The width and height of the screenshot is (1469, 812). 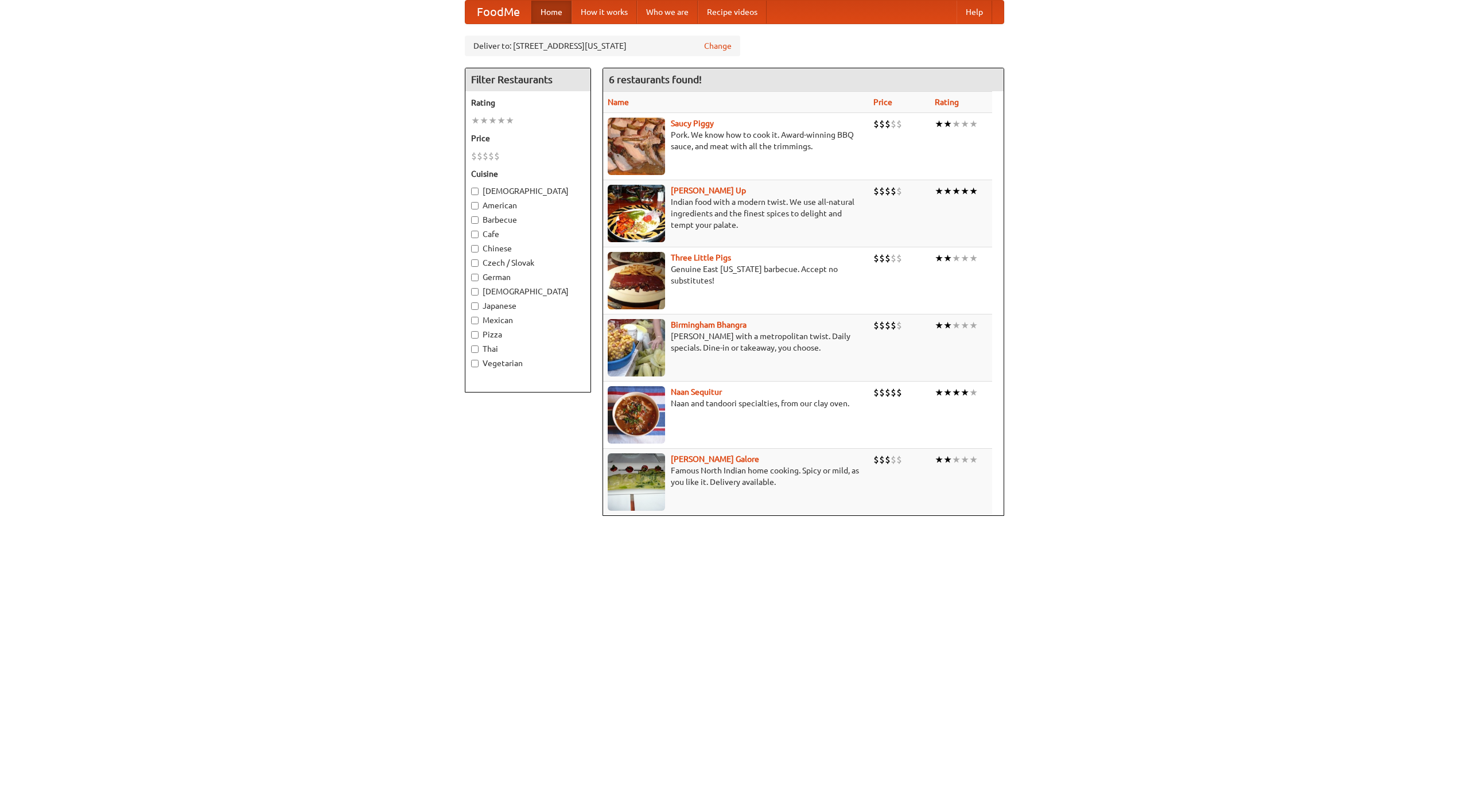 I want to click on a: Three Little Pigs, so click(x=700, y=258).